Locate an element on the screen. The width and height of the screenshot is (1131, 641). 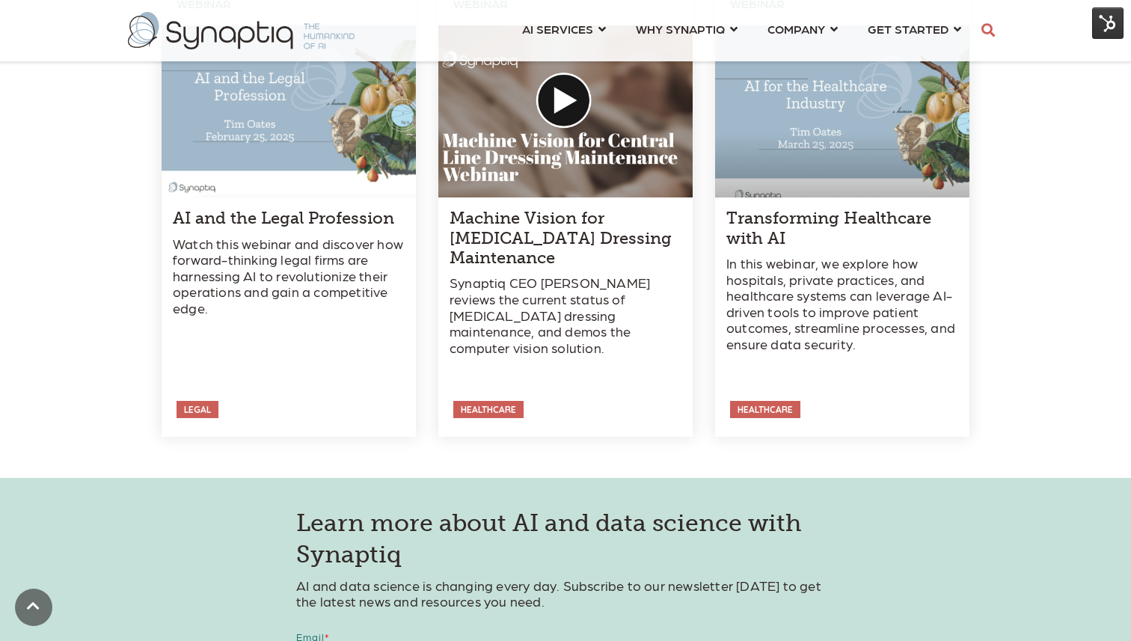
a: AI SERVICES is located at coordinates (564, 28).